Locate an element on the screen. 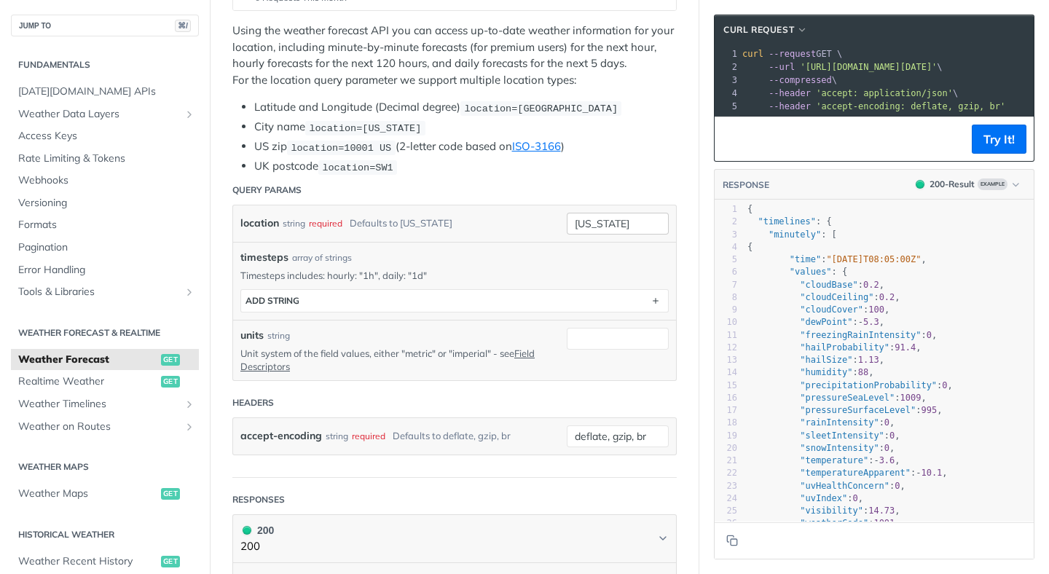 The width and height of the screenshot is (1049, 574). span: "values" is located at coordinates (811, 272).